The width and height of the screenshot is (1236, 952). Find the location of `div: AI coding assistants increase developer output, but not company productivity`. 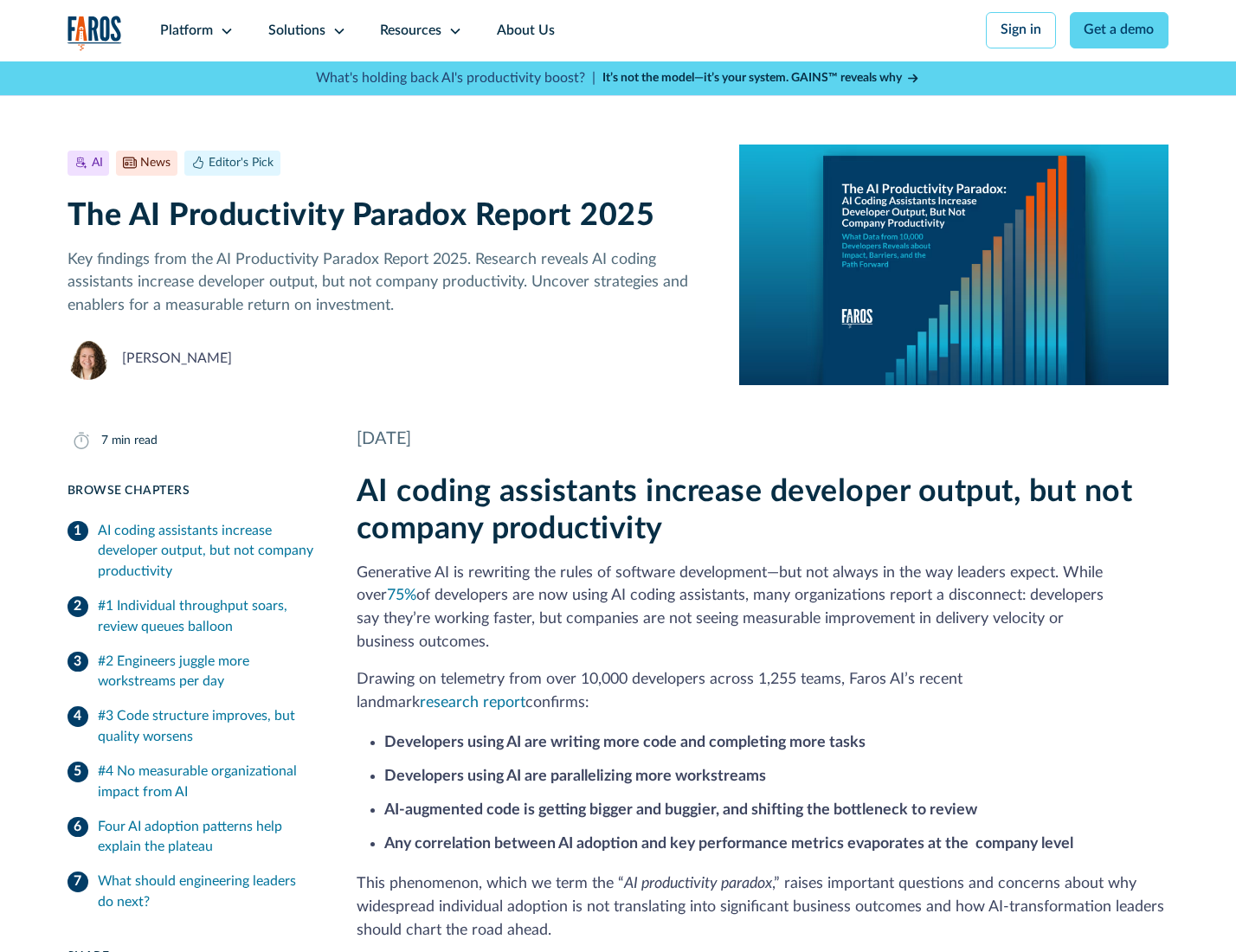

div: AI coding assistants increase developer output, but not company productivity is located at coordinates (206, 552).